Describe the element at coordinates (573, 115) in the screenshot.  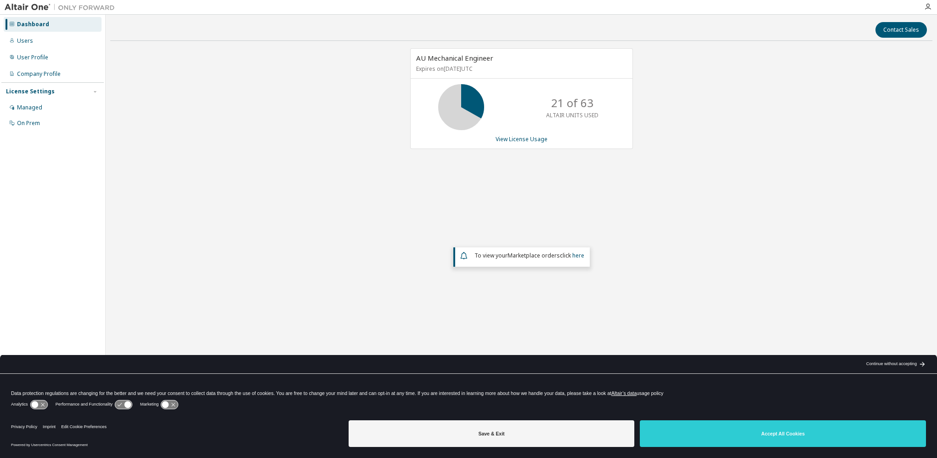
I see `p: ALTAIR UNITS USED` at that location.